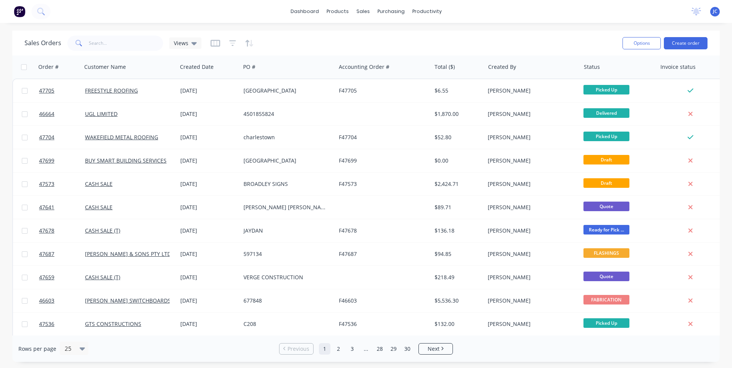 The image size is (732, 368). Describe the element at coordinates (457, 301) in the screenshot. I see `div: $5,536.30` at that location.